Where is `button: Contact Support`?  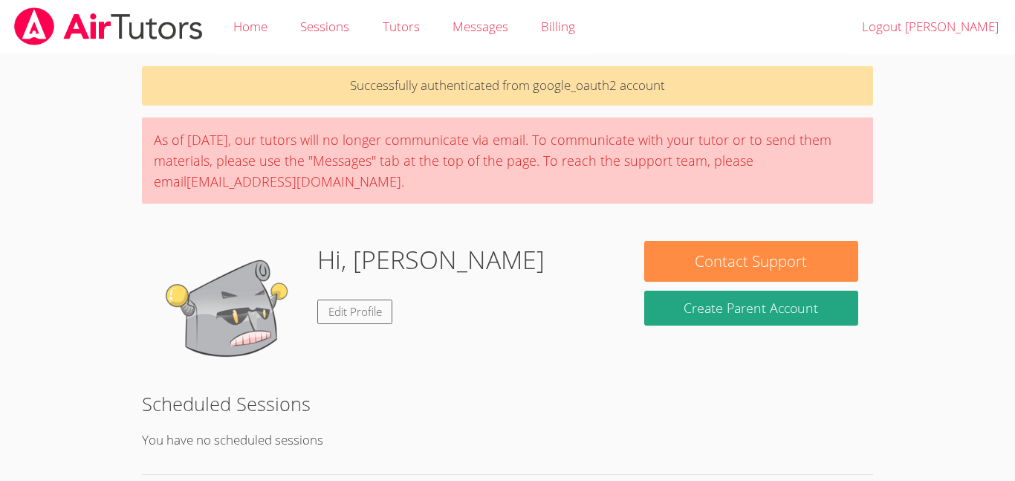
button: Contact Support is located at coordinates (751, 261).